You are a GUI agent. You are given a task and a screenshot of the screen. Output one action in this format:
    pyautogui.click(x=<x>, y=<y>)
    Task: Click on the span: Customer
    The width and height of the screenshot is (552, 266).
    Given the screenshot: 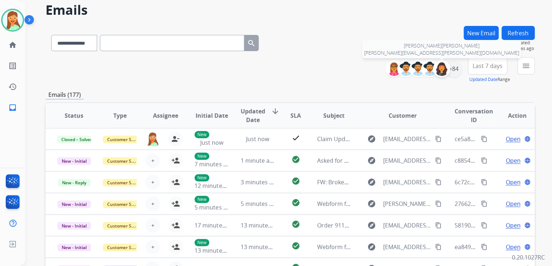 What is the action you would take?
    pyautogui.click(x=402, y=116)
    